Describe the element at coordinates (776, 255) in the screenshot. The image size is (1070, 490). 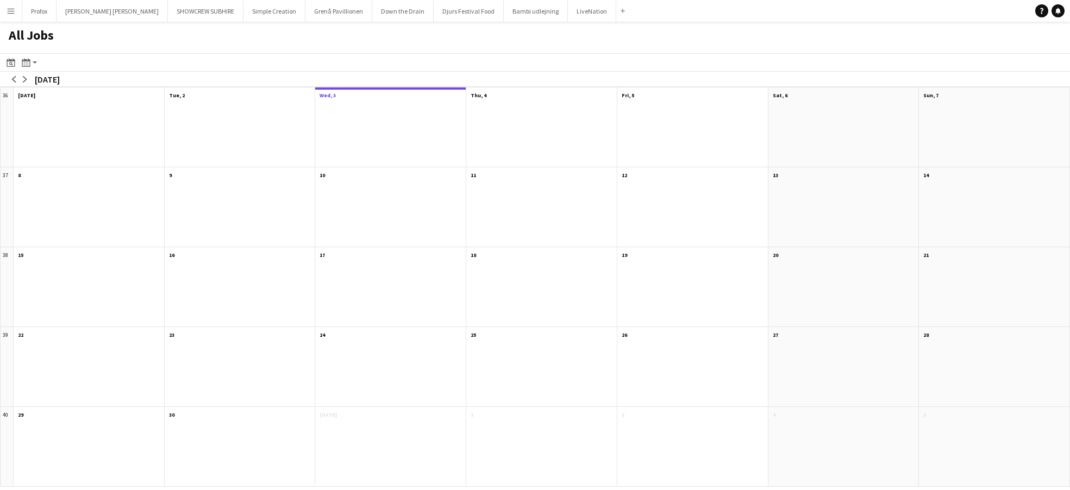
I see `span: 20` at that location.